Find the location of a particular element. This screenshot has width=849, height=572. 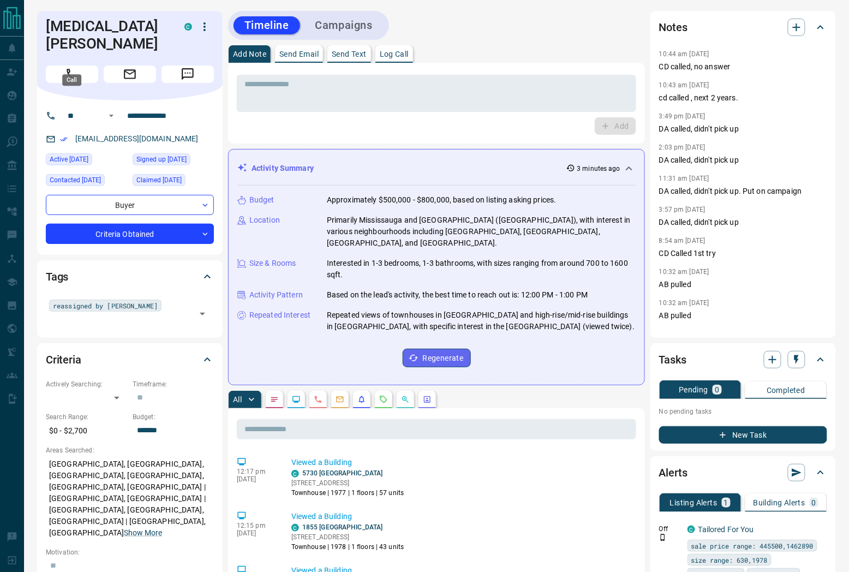

p: Interested in 1-3 bedrooms, 1-3 bathrooms, with sizes ranging from around 700 to 1600 sqft. is located at coordinates (481, 269).